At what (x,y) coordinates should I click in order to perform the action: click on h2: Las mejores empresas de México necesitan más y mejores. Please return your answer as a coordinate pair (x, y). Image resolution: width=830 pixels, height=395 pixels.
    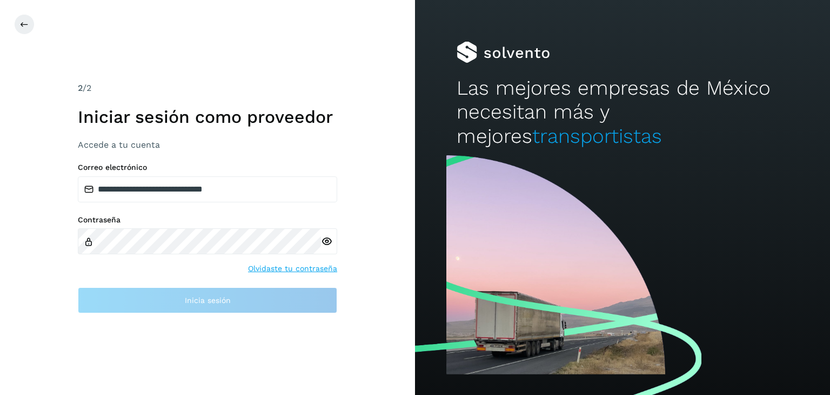
    Looking at the image, I should click on (623, 112).